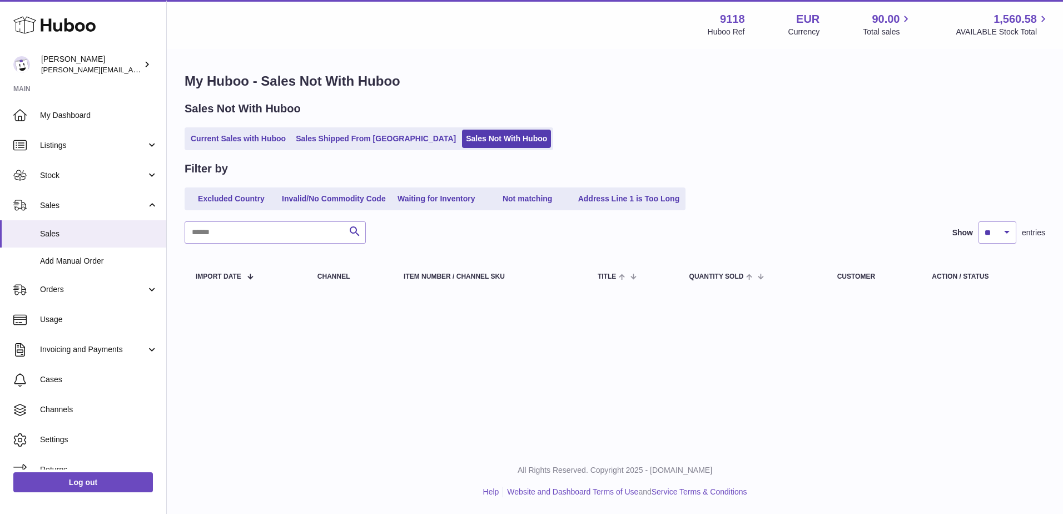  What do you see at coordinates (93, 349) in the screenshot?
I see `span: Invoicing and Payments` at bounding box center [93, 349].